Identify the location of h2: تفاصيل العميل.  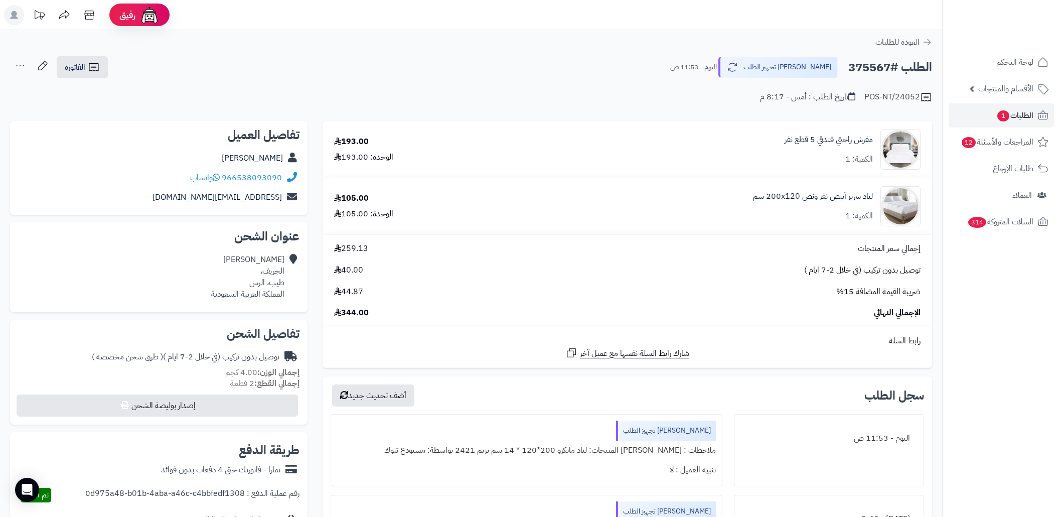
(158, 135).